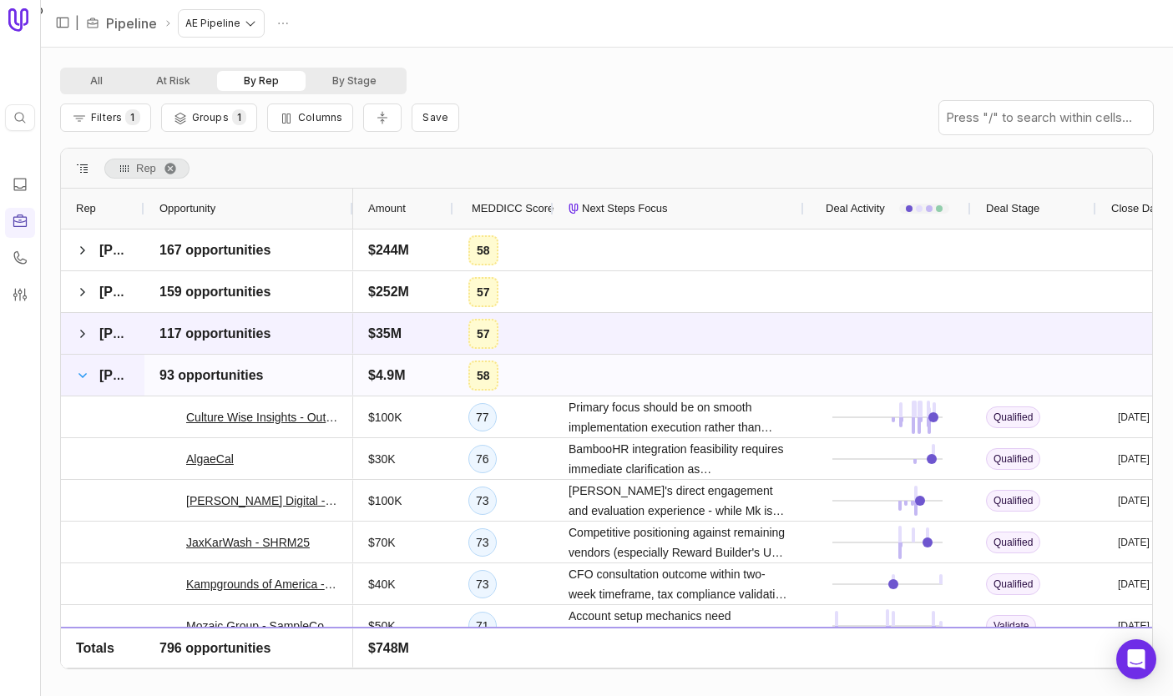 The image size is (1173, 696). Describe the element at coordinates (320, 117) in the screenshot. I see `span: Columns` at that location.